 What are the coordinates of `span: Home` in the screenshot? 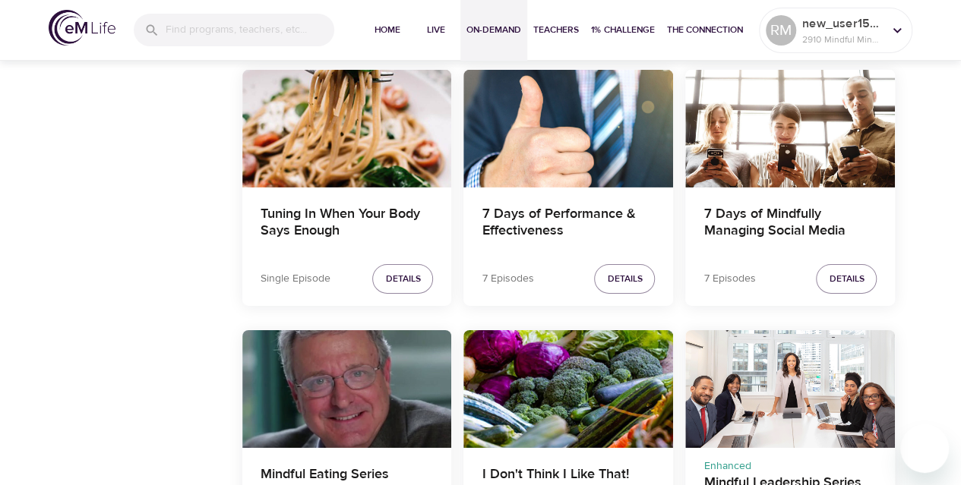 It's located at (387, 30).